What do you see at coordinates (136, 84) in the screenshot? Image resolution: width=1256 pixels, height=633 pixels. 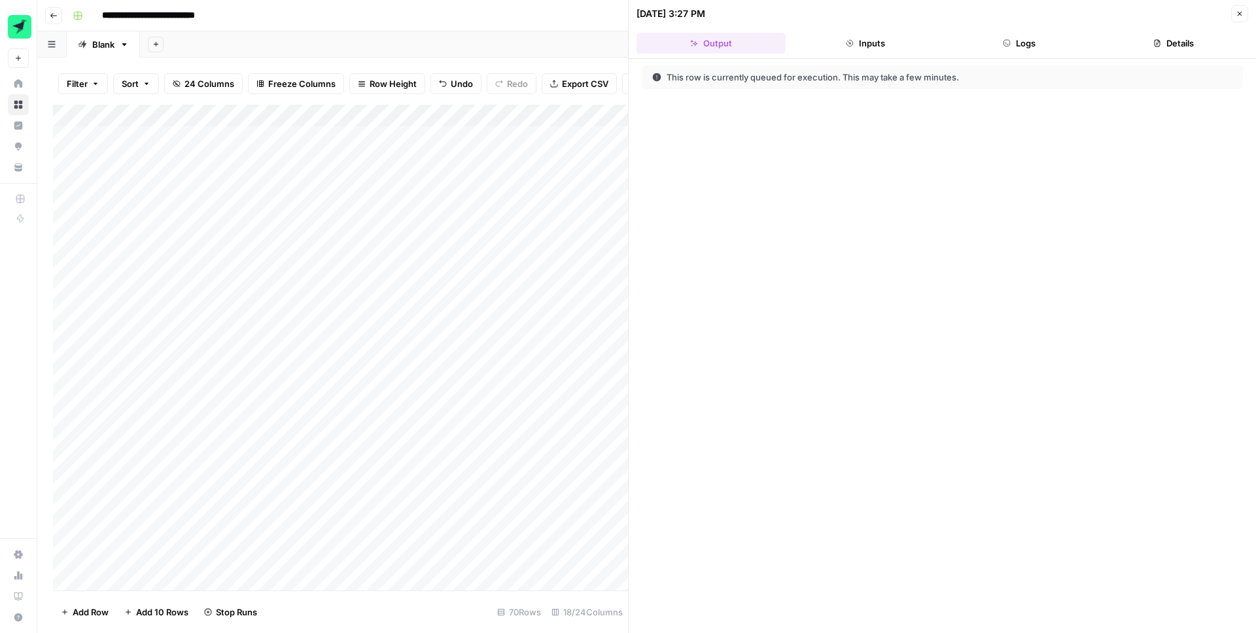 I see `button: Sort` at bounding box center [136, 84].